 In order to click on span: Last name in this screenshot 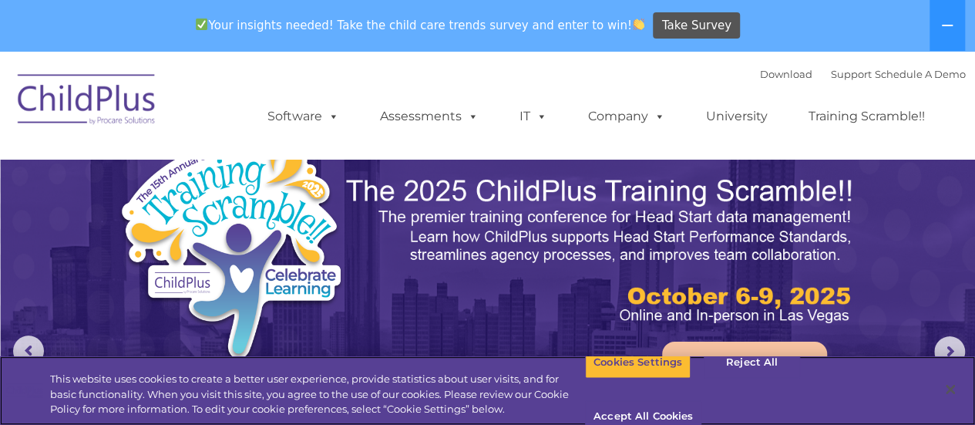, I will do `click(237, 107)`.